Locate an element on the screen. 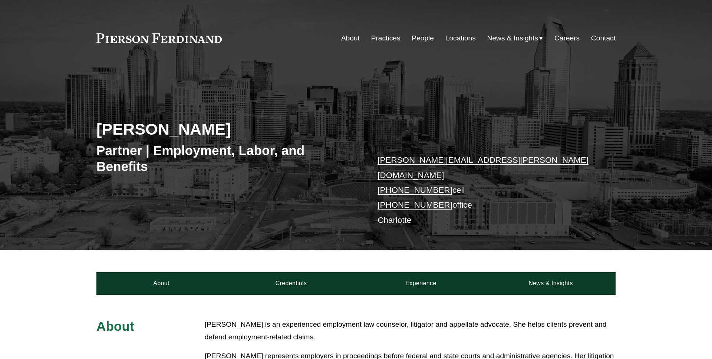  h3: Partner | Employment, Labor, and Benefits is located at coordinates (226, 158).